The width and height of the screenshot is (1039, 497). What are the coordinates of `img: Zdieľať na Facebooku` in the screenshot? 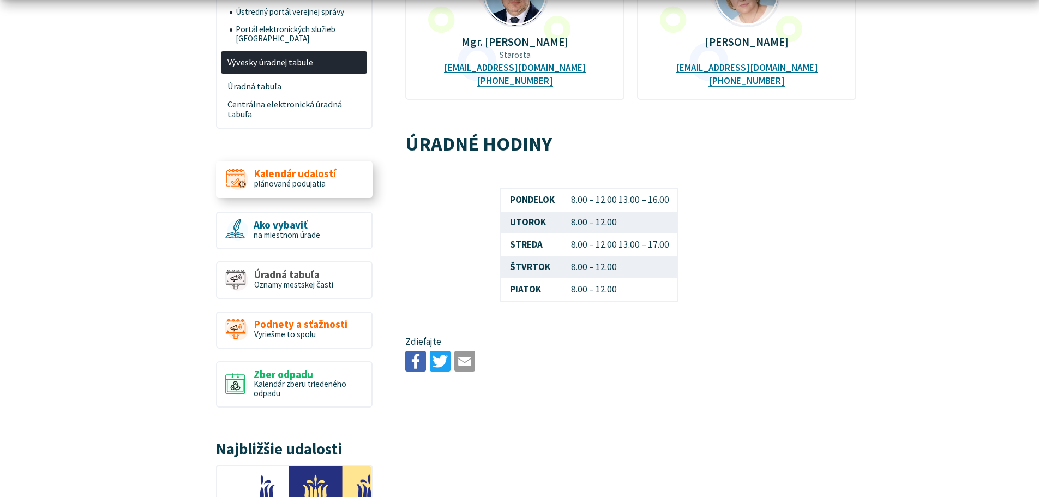 It's located at (416, 361).